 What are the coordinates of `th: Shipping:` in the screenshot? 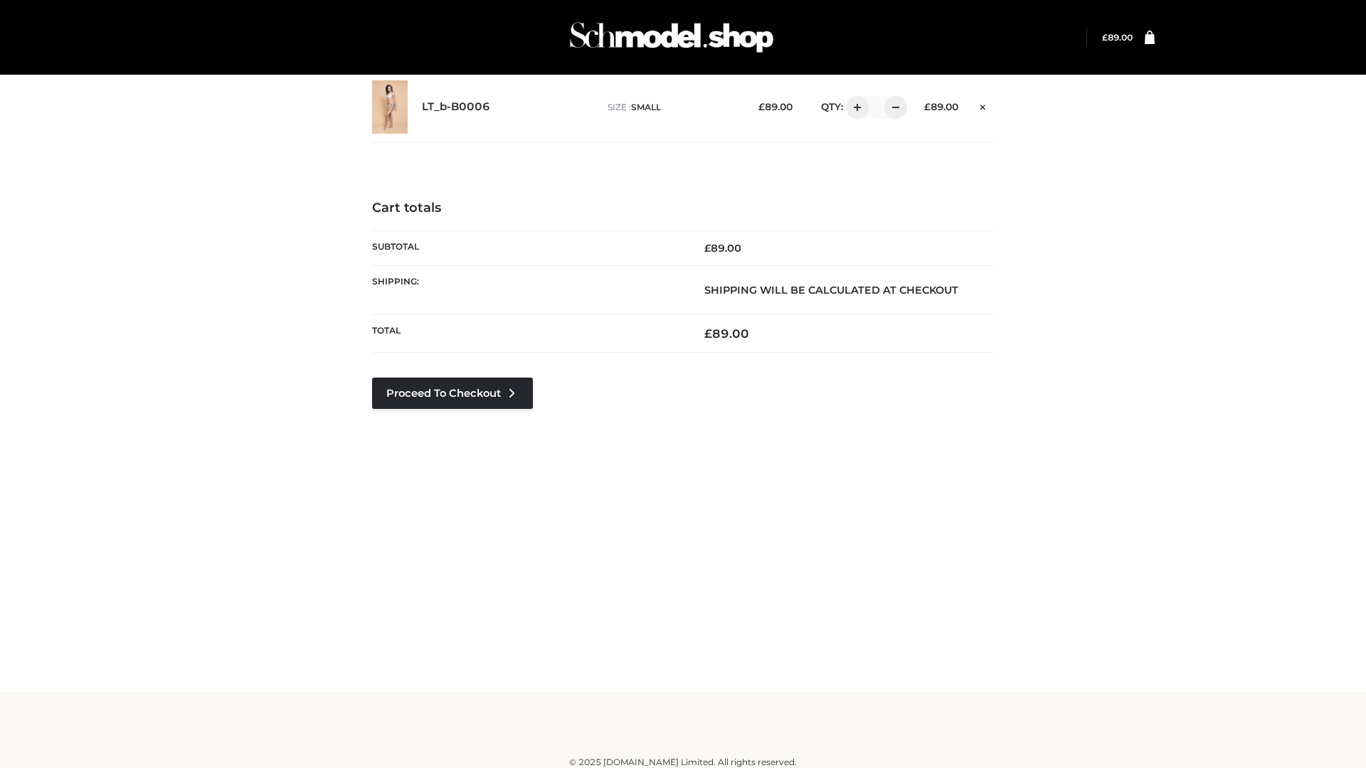 It's located at (527, 289).